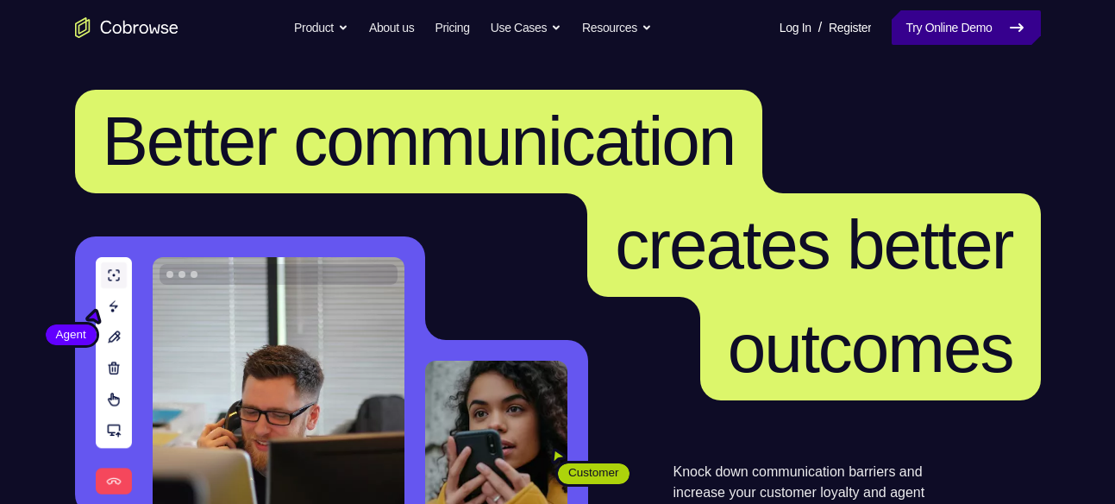  What do you see at coordinates (526, 28) in the screenshot?
I see `button: Use Cases` at bounding box center [526, 28].